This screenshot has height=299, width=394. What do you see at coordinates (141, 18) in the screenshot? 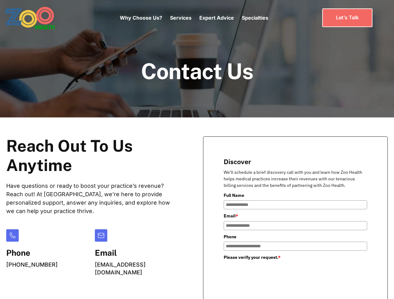
I see `a: Why Choose Us?` at bounding box center [141, 18].